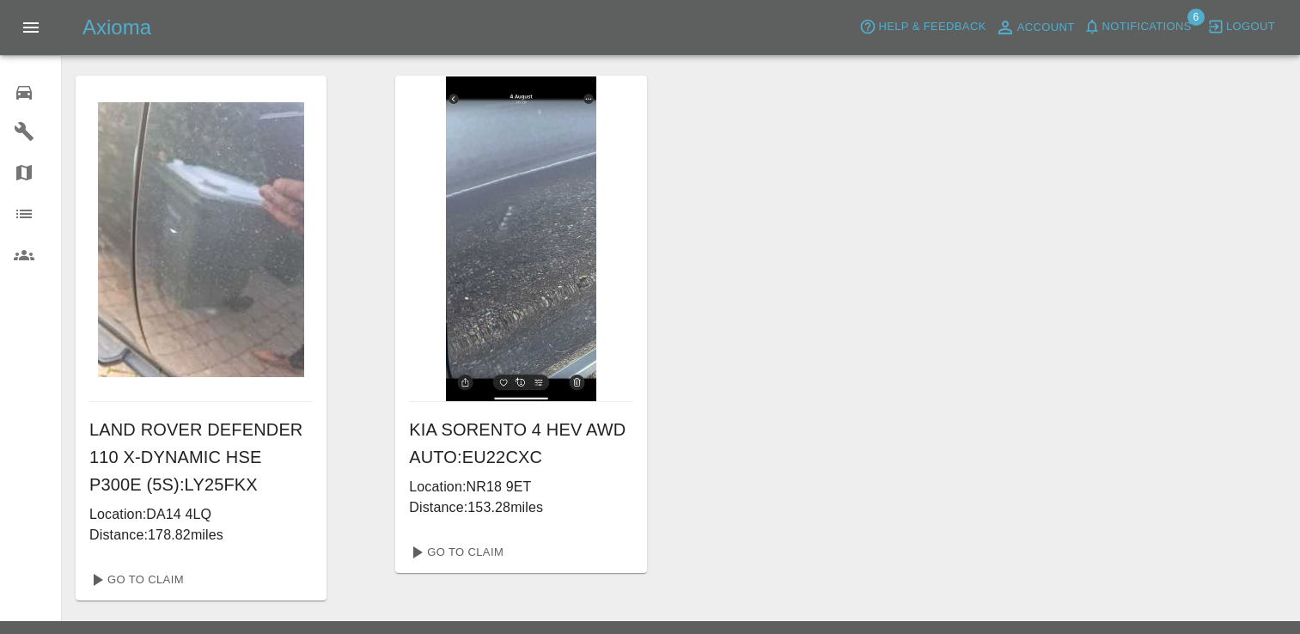 Image resolution: width=1300 pixels, height=634 pixels. I want to click on span: Logout, so click(1250, 27).